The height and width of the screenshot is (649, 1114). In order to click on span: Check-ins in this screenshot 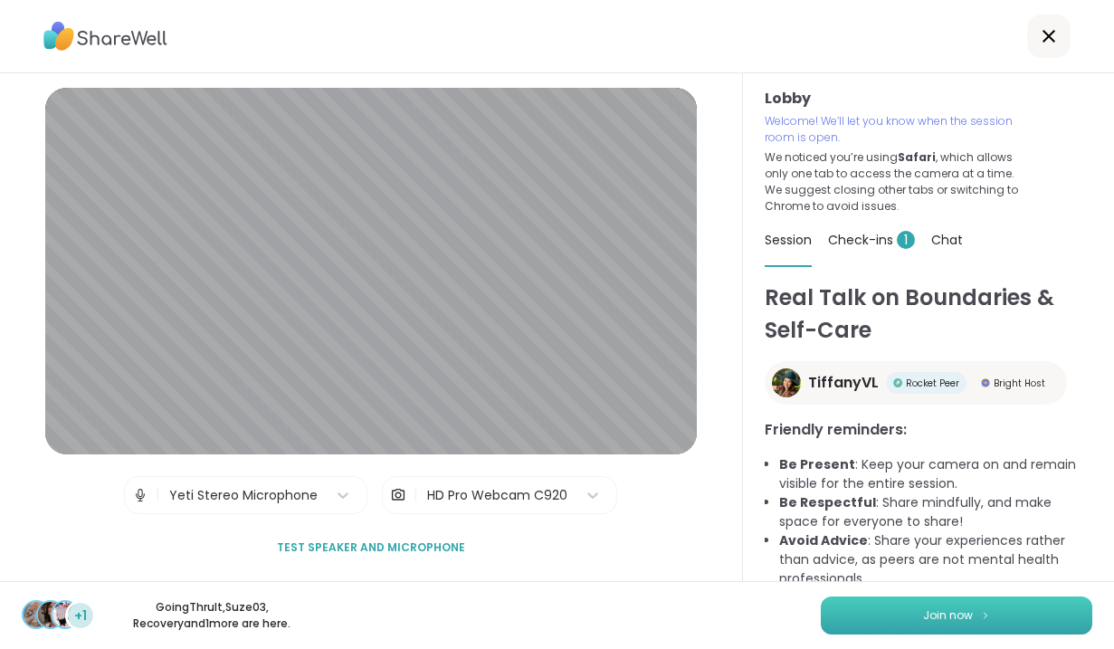, I will do `click(871, 240)`.